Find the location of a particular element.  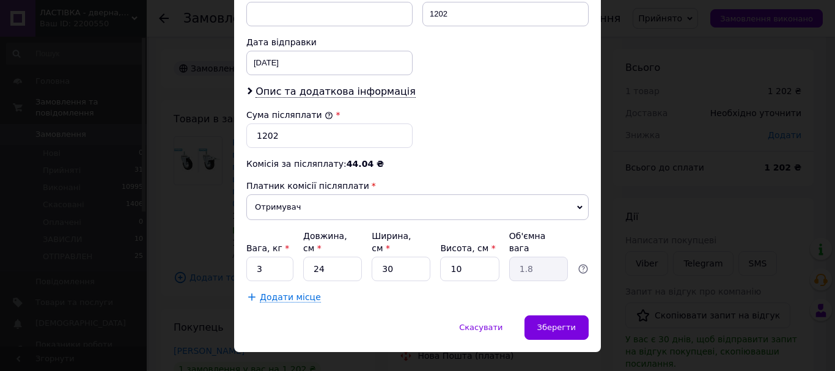

label: Вага, кг is located at coordinates (268, 248).